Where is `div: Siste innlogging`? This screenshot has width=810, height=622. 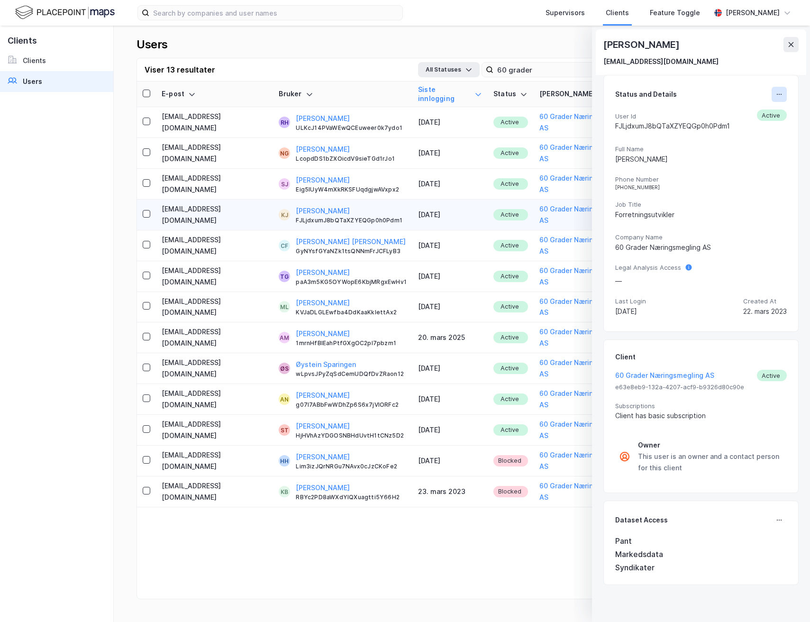
div: Siste innlogging is located at coordinates (450, 94).